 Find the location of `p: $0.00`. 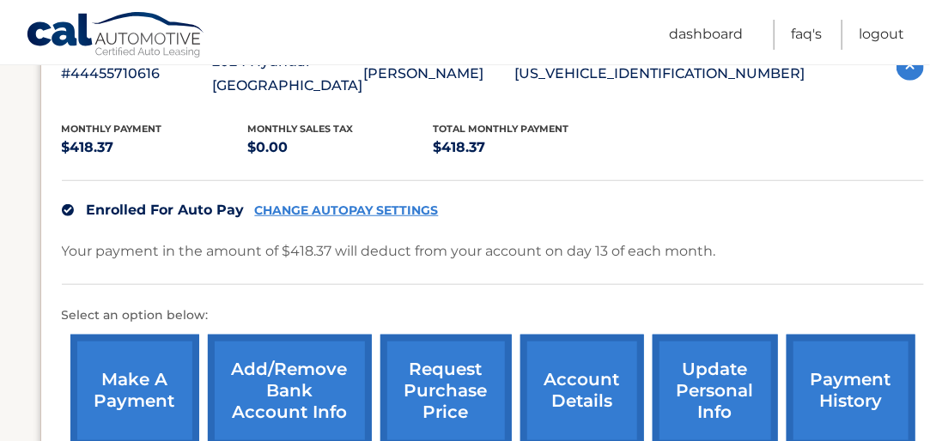

p: $0.00 is located at coordinates (340, 148).